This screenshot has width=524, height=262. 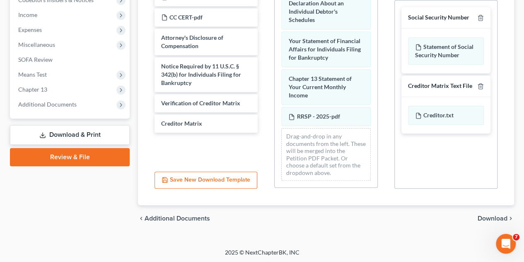 What do you see at coordinates (174, 218) in the screenshot?
I see `a: chevron_left Additional Documents` at bounding box center [174, 218].